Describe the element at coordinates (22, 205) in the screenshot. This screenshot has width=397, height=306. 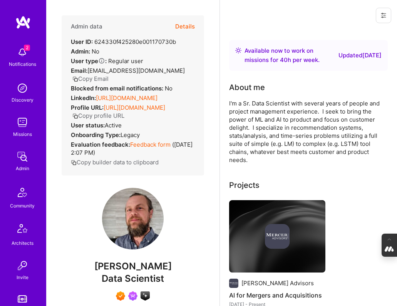
I see `div: Community` at that location.